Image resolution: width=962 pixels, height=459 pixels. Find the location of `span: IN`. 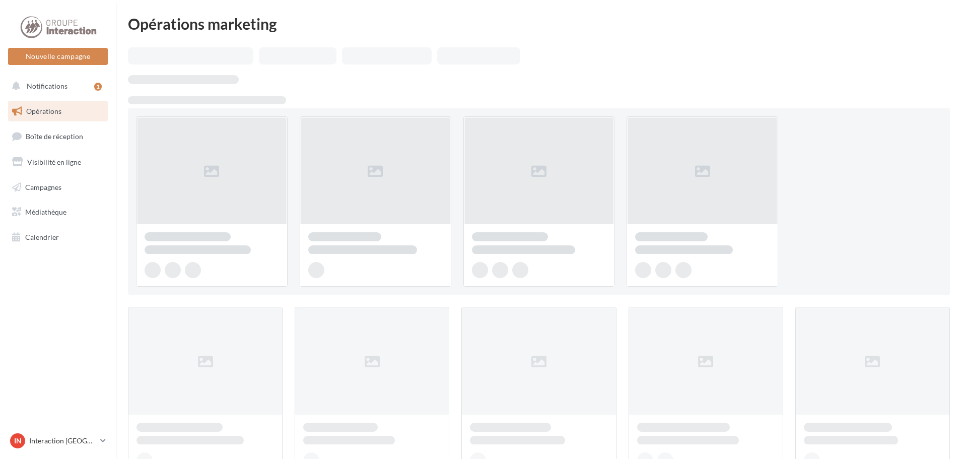

span: IN is located at coordinates (18, 441).